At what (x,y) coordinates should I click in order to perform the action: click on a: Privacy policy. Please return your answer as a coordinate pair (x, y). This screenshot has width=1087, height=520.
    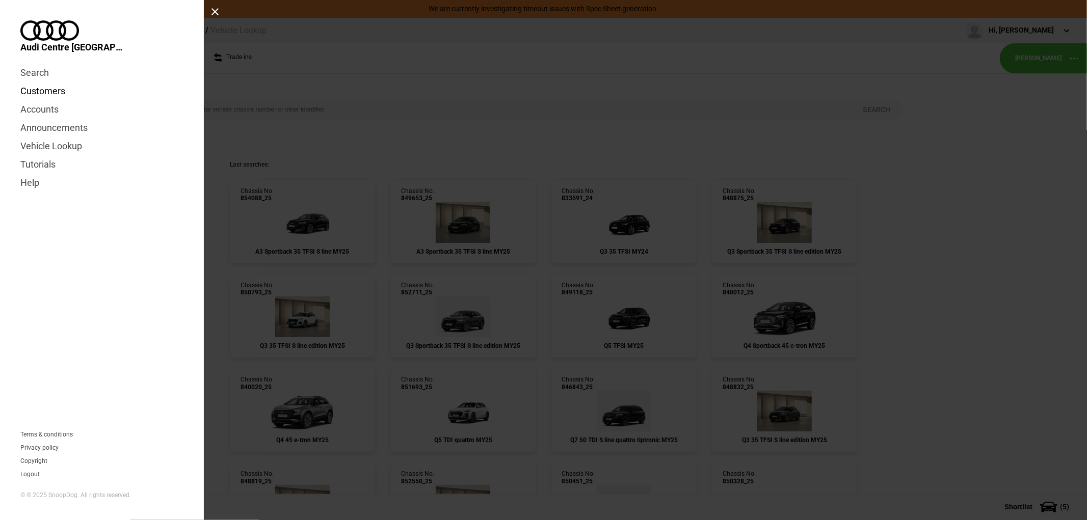
    Looking at the image, I should click on (39, 448).